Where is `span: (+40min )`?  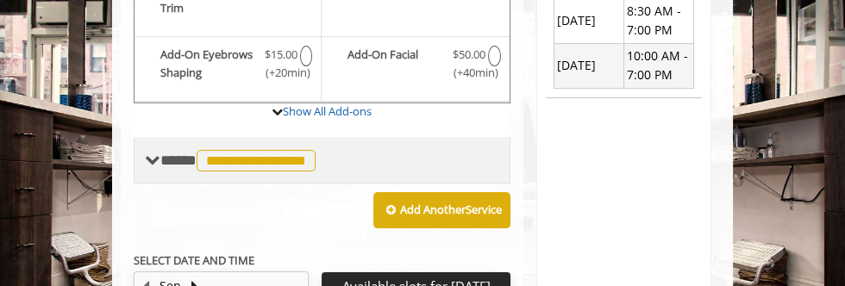
span: (+40min ) is located at coordinates (469, 72).